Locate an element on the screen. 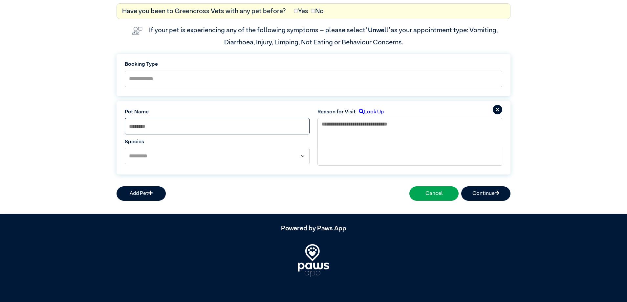  img: vet is located at coordinates (137, 31).